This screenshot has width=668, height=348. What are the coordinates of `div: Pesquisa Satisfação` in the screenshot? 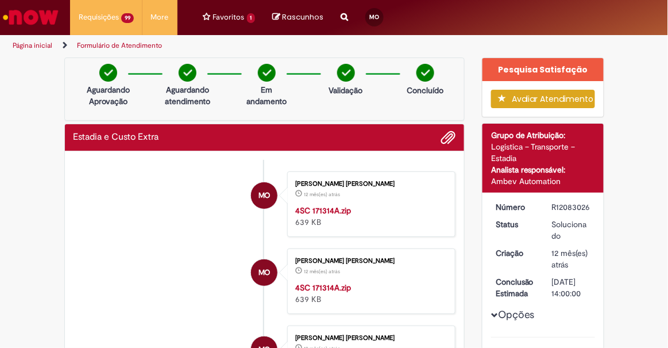 It's located at (543, 70).